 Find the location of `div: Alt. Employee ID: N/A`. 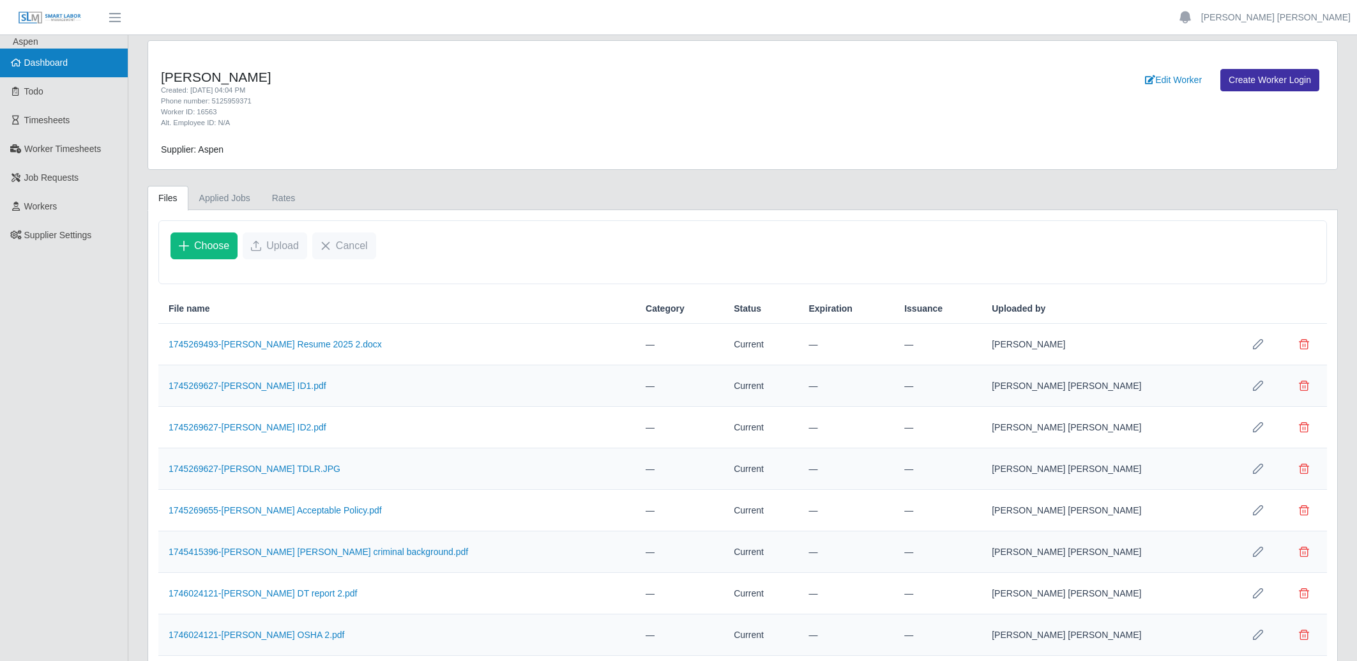

div: Alt. Employee ID: N/A is located at coordinates (496, 123).